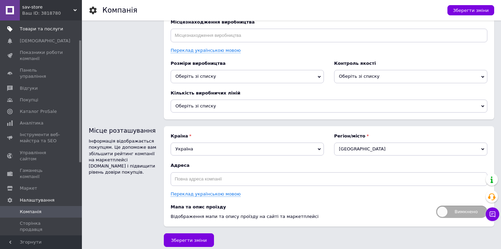 The height and width of the screenshot is (249, 501). Describe the element at coordinates (158, 21) in the screenshot. I see `body: Редактор, 15F06B7F-3703-4B1B-A101-F29E8E0844FA` at that location.